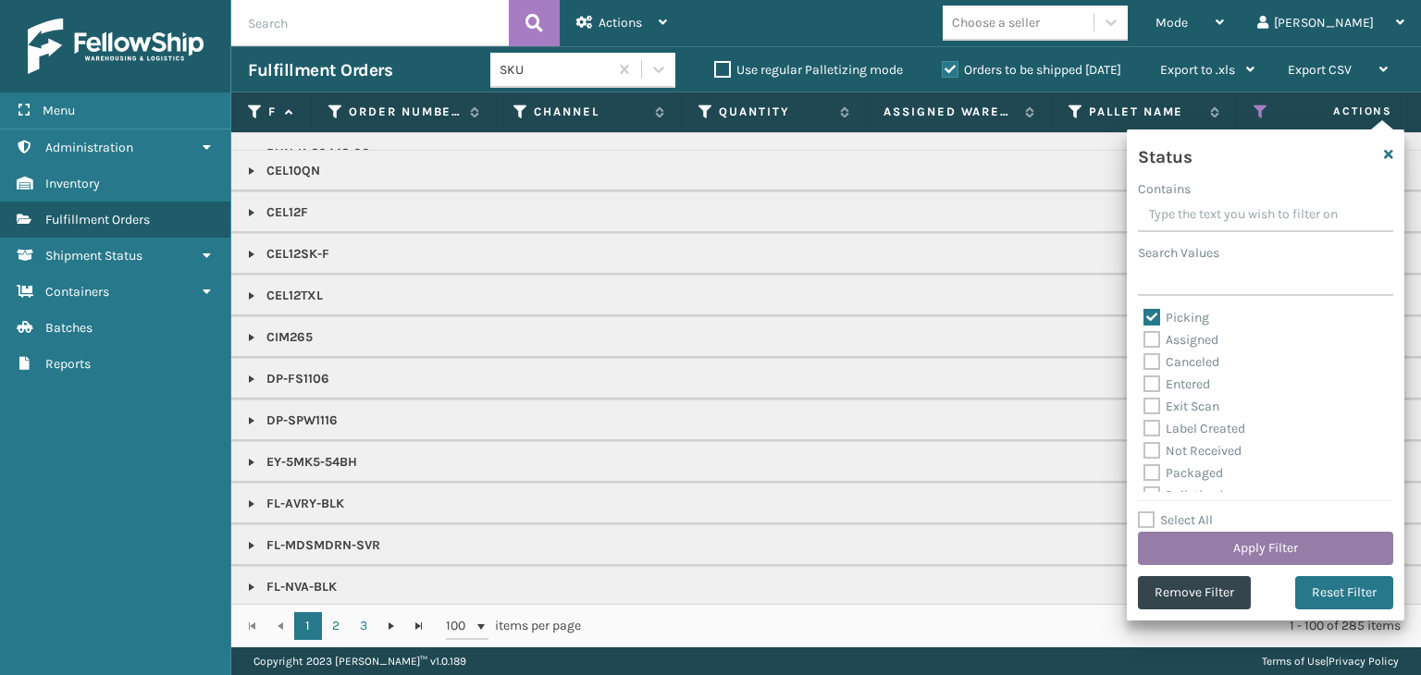 The width and height of the screenshot is (1421, 675). Describe the element at coordinates (514, 626) in the screenshot. I see `span: items per page` at that location.